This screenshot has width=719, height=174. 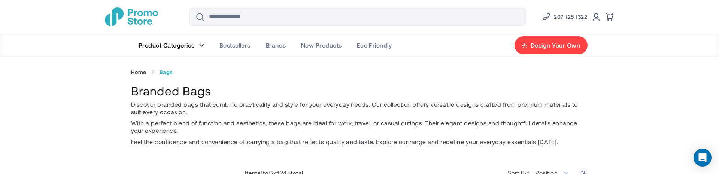 I want to click on a: Bestsellers, so click(x=235, y=45).